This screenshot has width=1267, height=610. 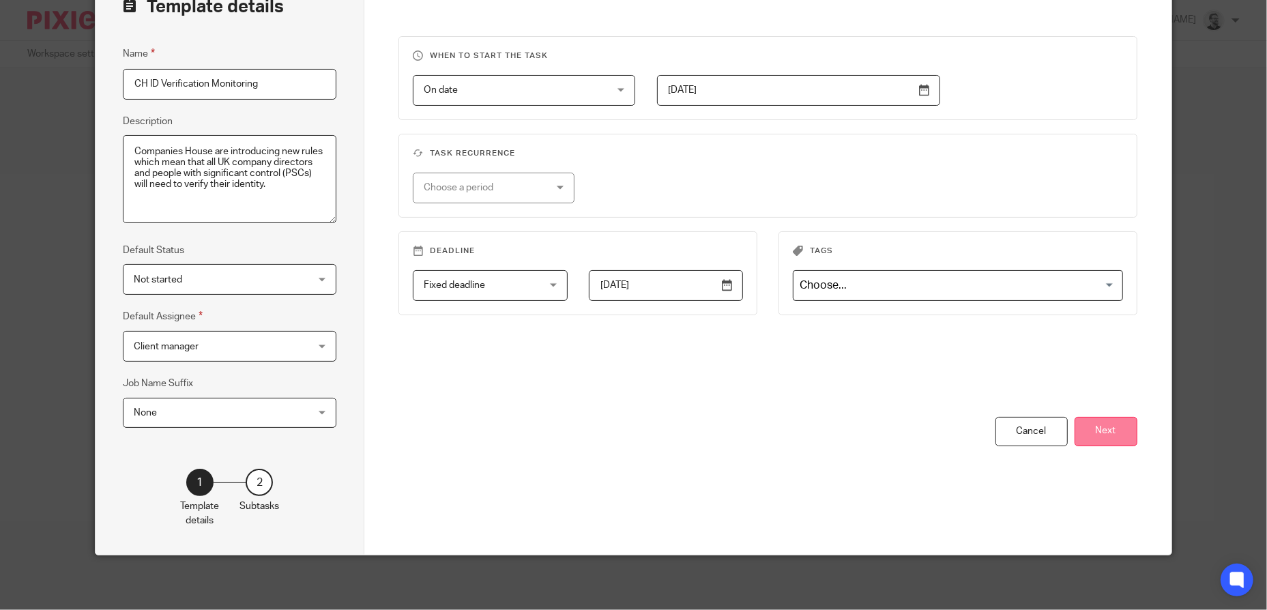 I want to click on div: Cancel, so click(x=1032, y=431).